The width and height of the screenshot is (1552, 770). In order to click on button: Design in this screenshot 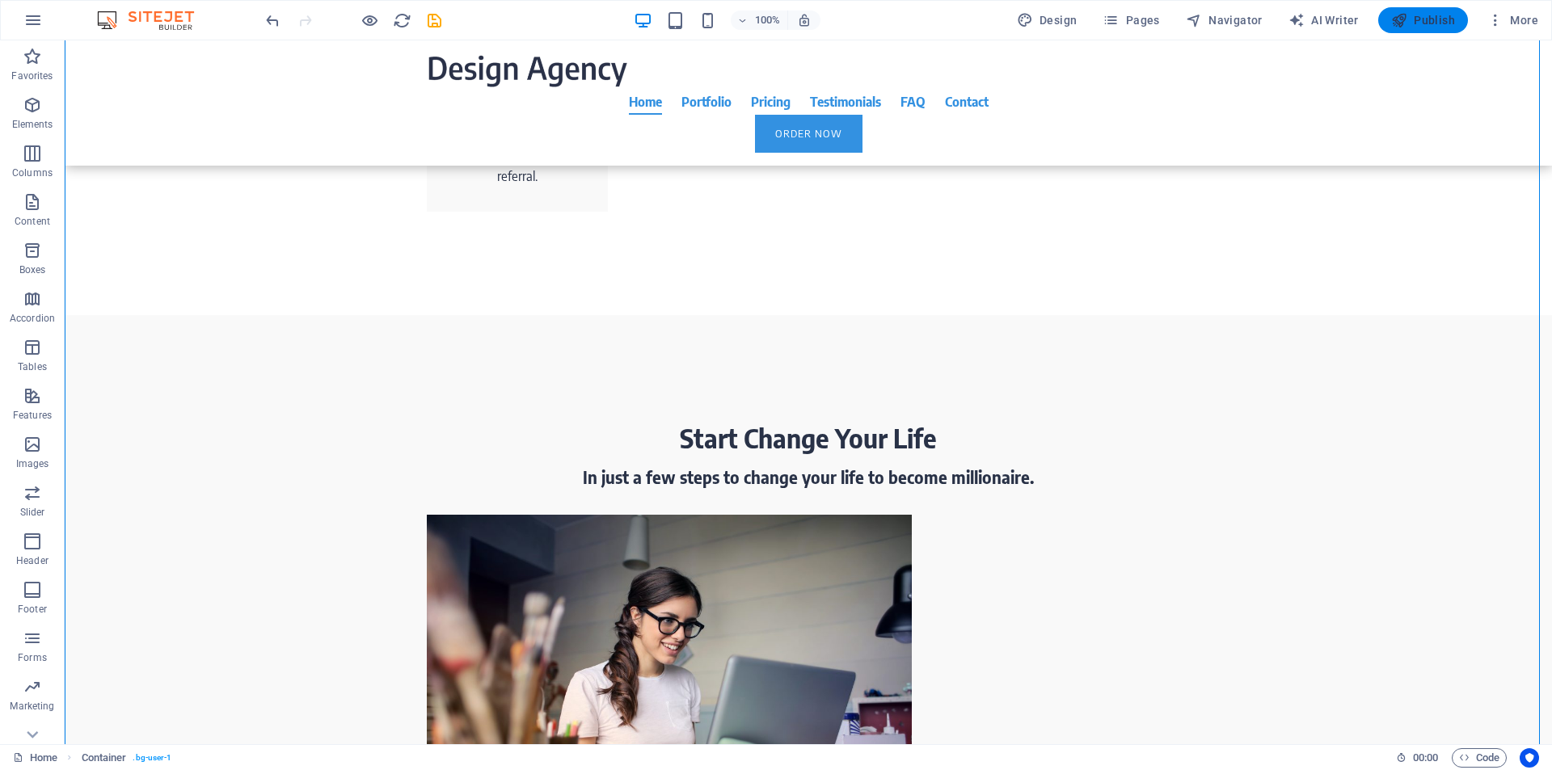, I will do `click(1047, 20)`.